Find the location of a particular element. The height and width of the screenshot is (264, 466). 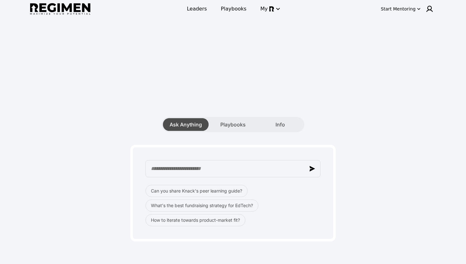

img: Regimen logo is located at coordinates (60, 9).